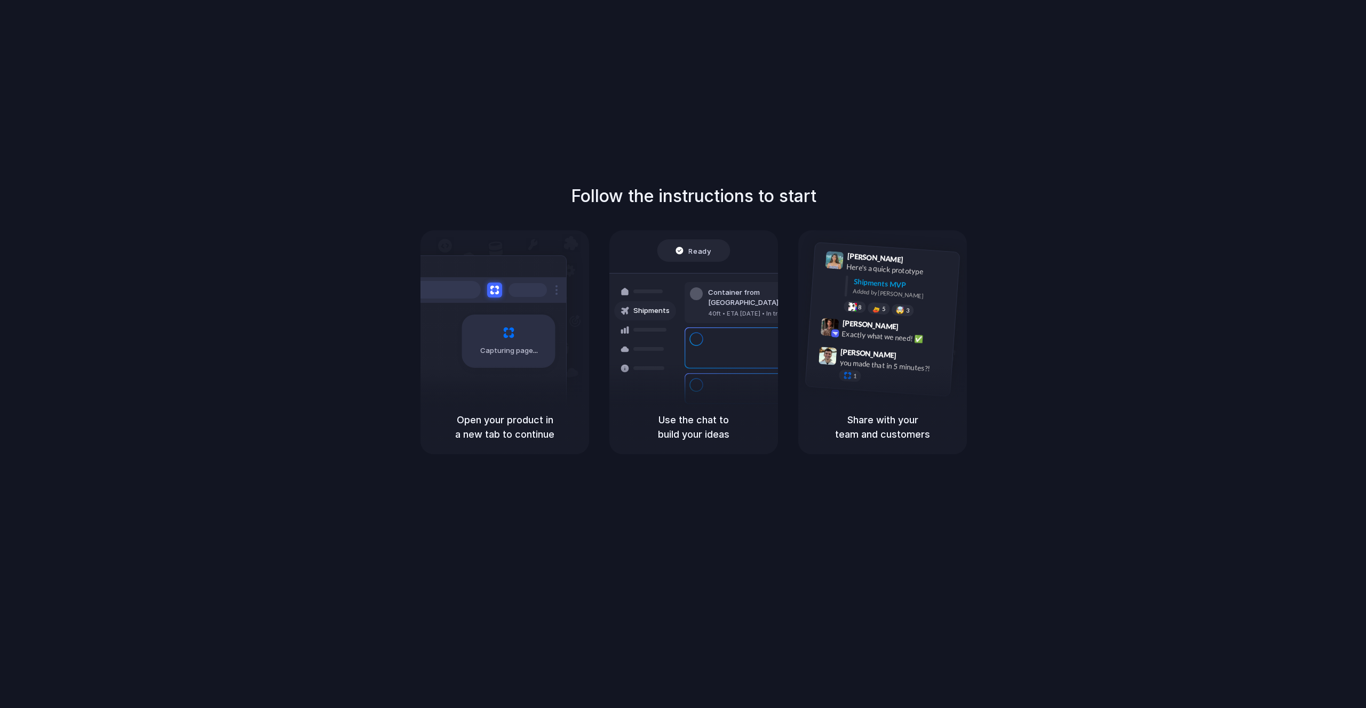 This screenshot has height=708, width=1366. I want to click on h1: Follow the instructions to start, so click(693, 196).